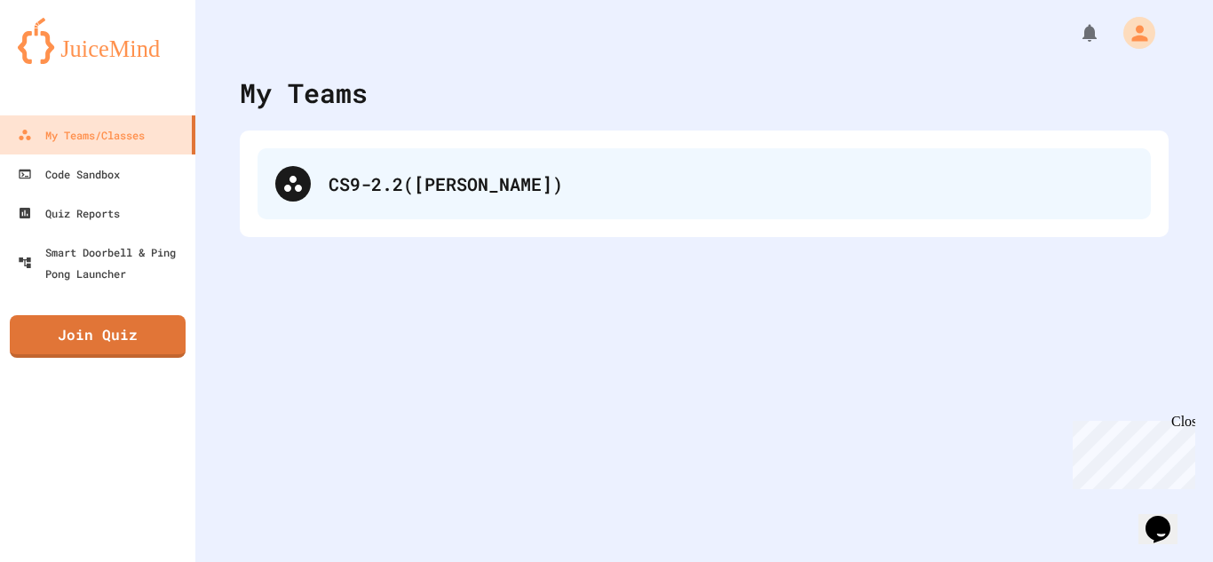 The image size is (1213, 562). Describe the element at coordinates (65, 59) in the screenshot. I see `div: Chat with us now!Close` at that location.